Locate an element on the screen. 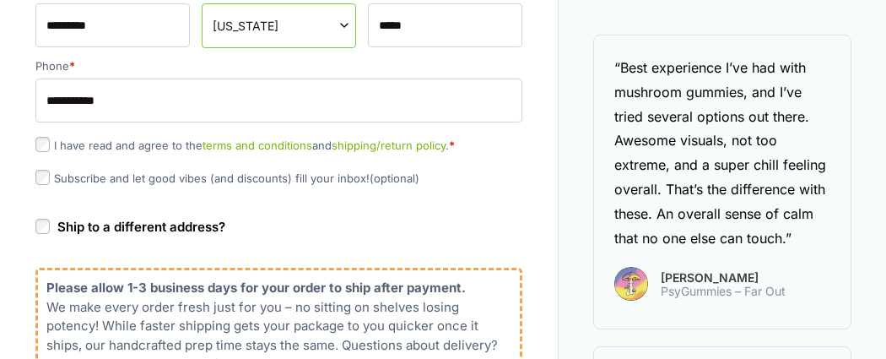 This screenshot has width=886, height=359. span: Ship to a different address? is located at coordinates (141, 226).